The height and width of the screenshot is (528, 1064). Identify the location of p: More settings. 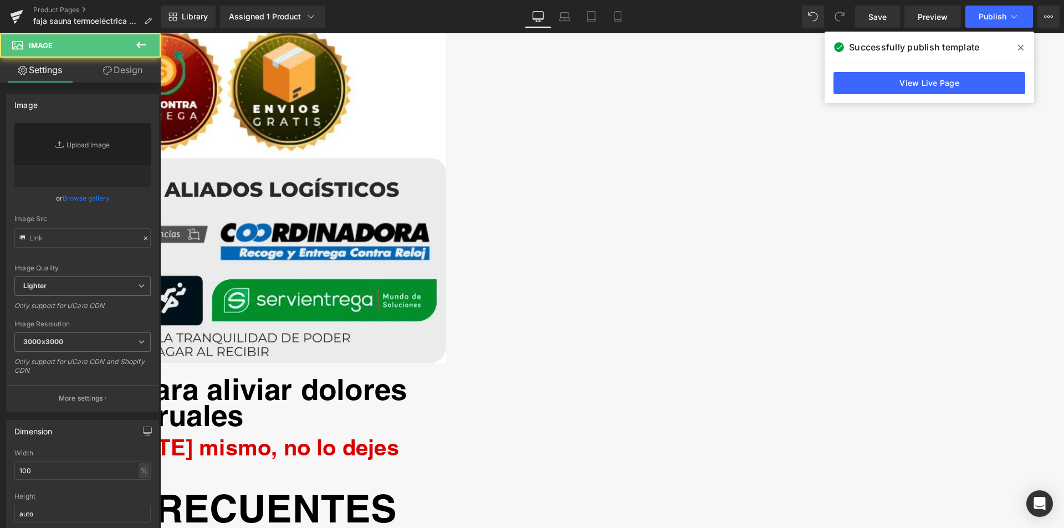
(81, 399).